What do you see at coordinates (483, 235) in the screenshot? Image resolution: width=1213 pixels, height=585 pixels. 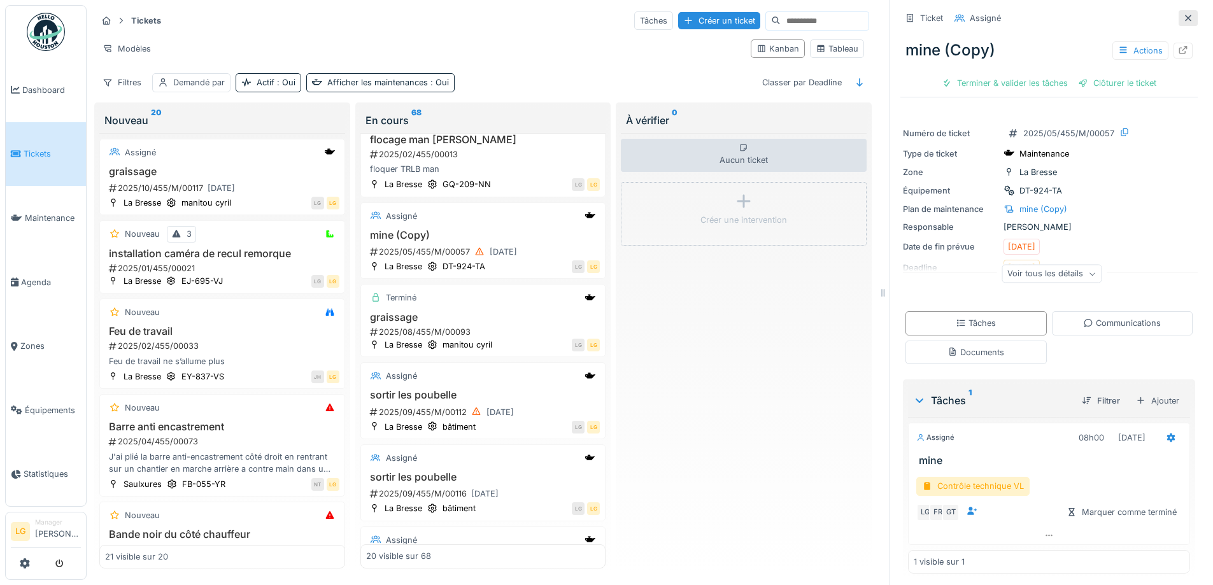 I see `h3: mine (Copy)` at bounding box center [483, 235].